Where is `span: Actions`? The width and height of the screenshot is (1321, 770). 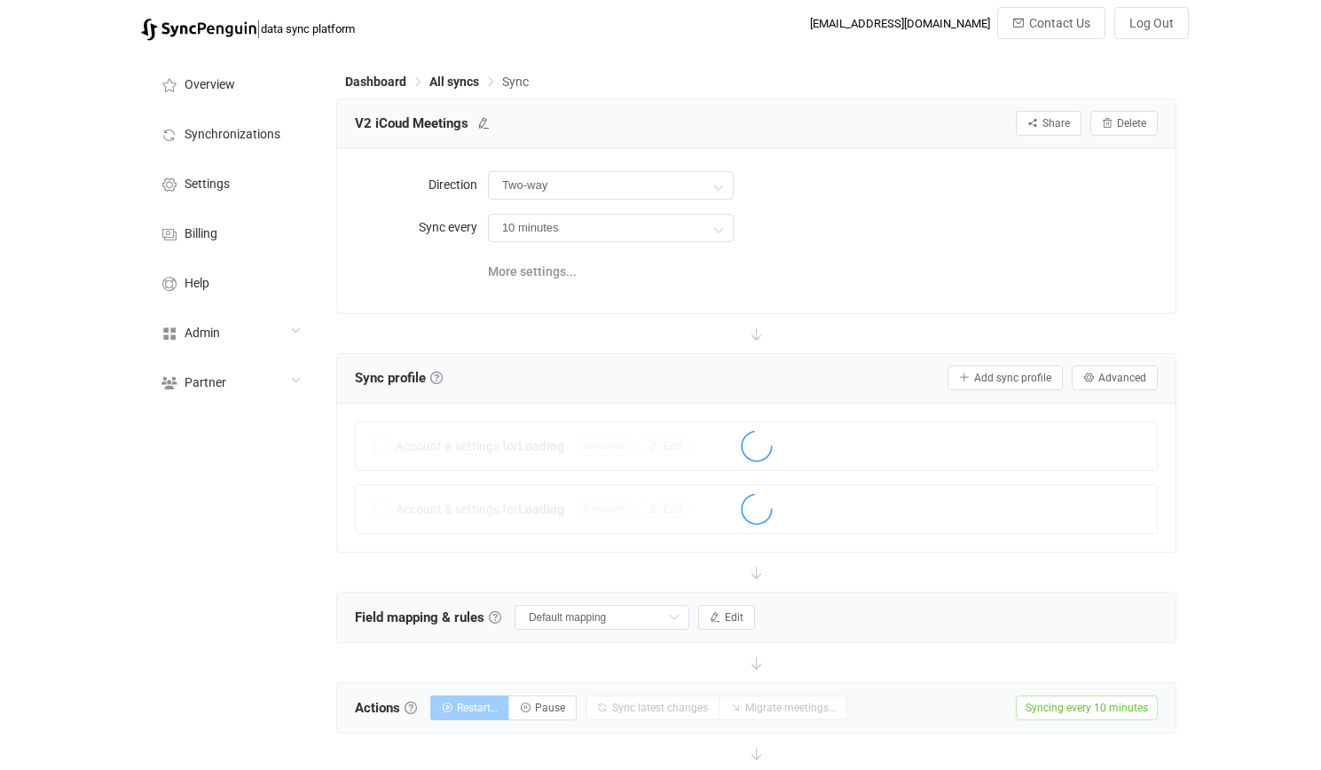
span: Actions is located at coordinates (386, 708).